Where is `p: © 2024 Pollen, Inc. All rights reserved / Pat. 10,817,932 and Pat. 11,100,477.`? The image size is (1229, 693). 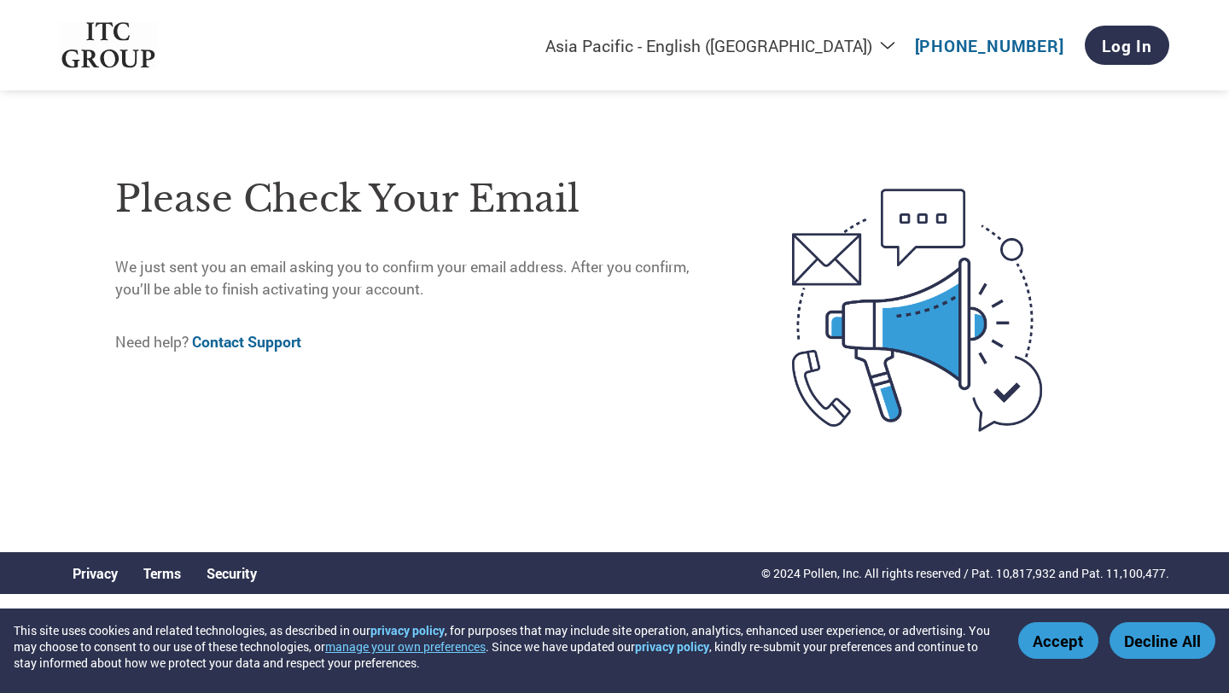
p: © 2024 Pollen, Inc. All rights reserved / Pat. 10,817,932 and Pat. 11,100,477. is located at coordinates (966, 573).